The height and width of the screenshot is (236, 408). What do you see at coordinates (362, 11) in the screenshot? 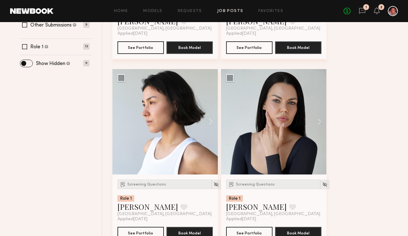
I see `a: 1` at bounding box center [362, 11].